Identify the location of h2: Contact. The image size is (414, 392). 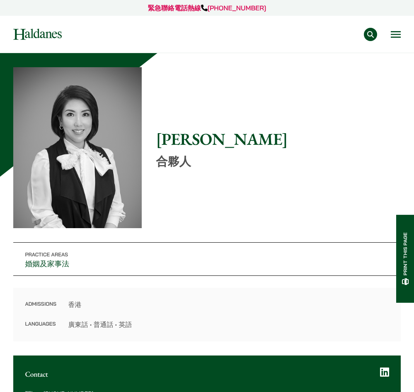
(207, 374).